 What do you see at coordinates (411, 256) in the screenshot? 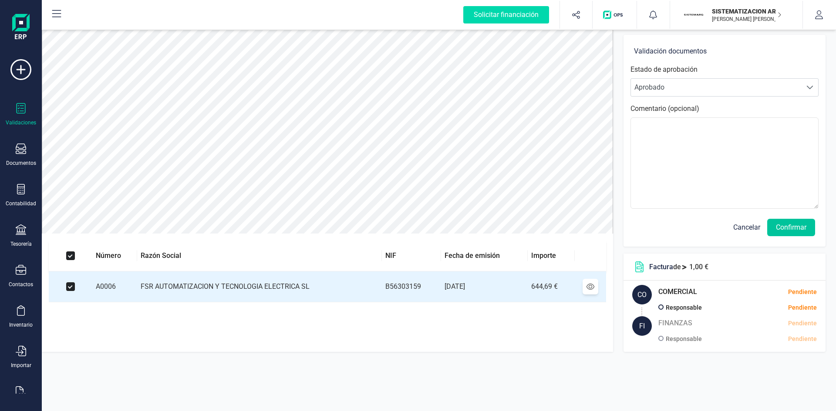
I see `th: NIF` at bounding box center [411, 256].